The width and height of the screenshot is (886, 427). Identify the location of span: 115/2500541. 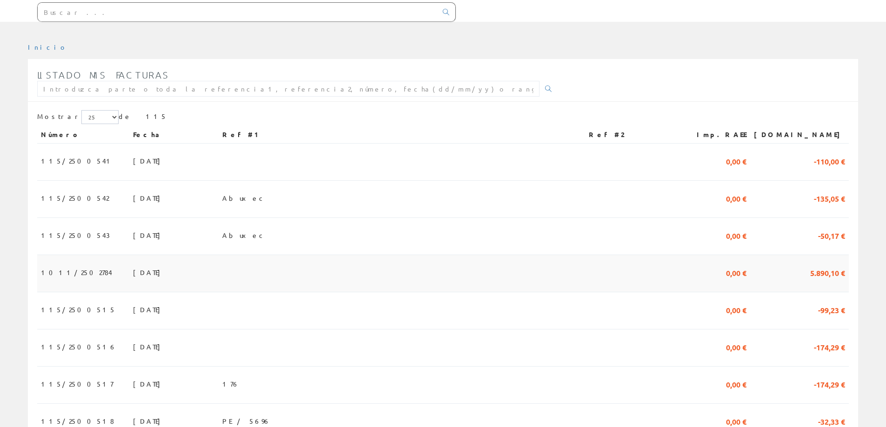
(77, 161).